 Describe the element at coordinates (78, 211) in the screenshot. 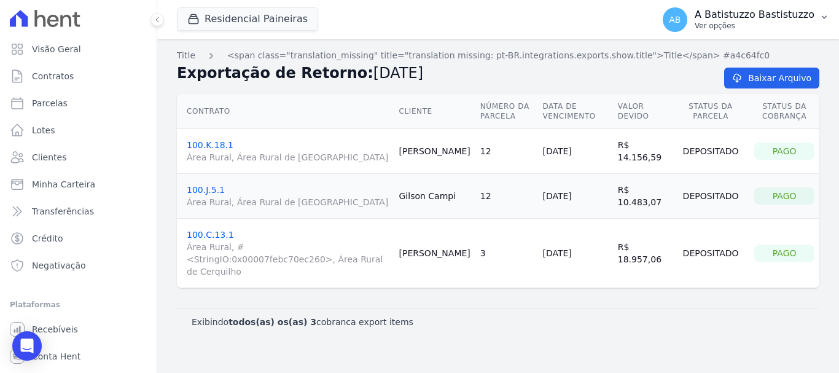

I see `a: Transferências` at that location.